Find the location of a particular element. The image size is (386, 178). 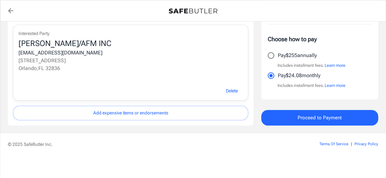

p: © 2025 SafeButler Inc. is located at coordinates (146, 145).